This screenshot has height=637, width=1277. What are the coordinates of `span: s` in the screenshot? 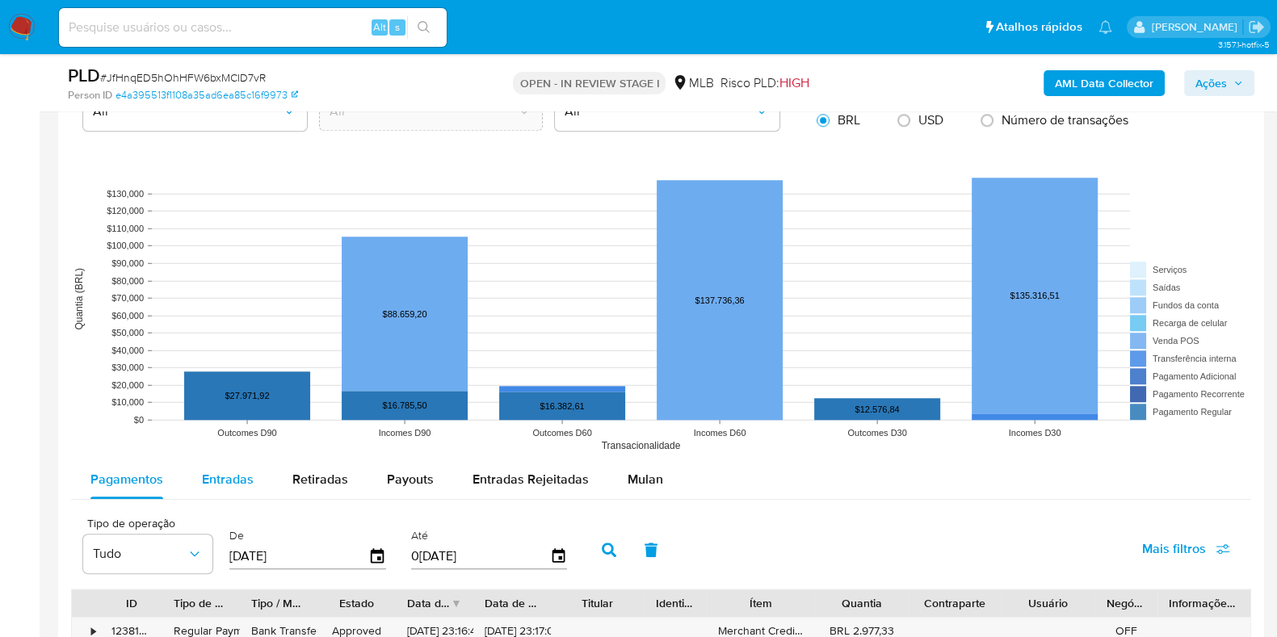 It's located at (397, 27).